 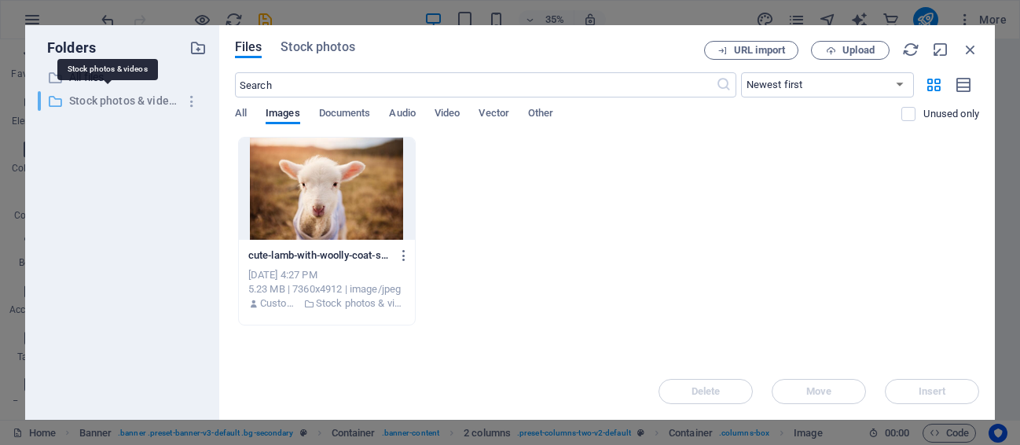 What do you see at coordinates (327, 289) in the screenshot?
I see `div: 5.23 MB | 7360x4912 | image/jpeg` at bounding box center [327, 289].